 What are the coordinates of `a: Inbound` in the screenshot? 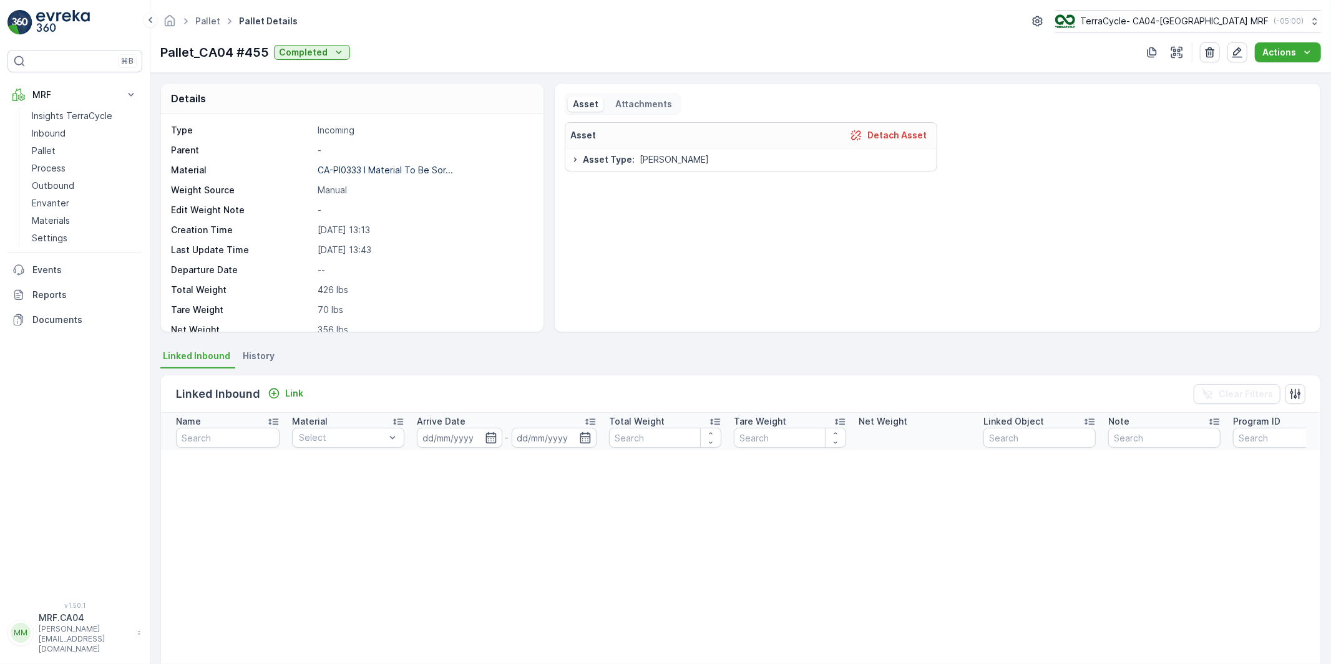 It's located at (84, 133).